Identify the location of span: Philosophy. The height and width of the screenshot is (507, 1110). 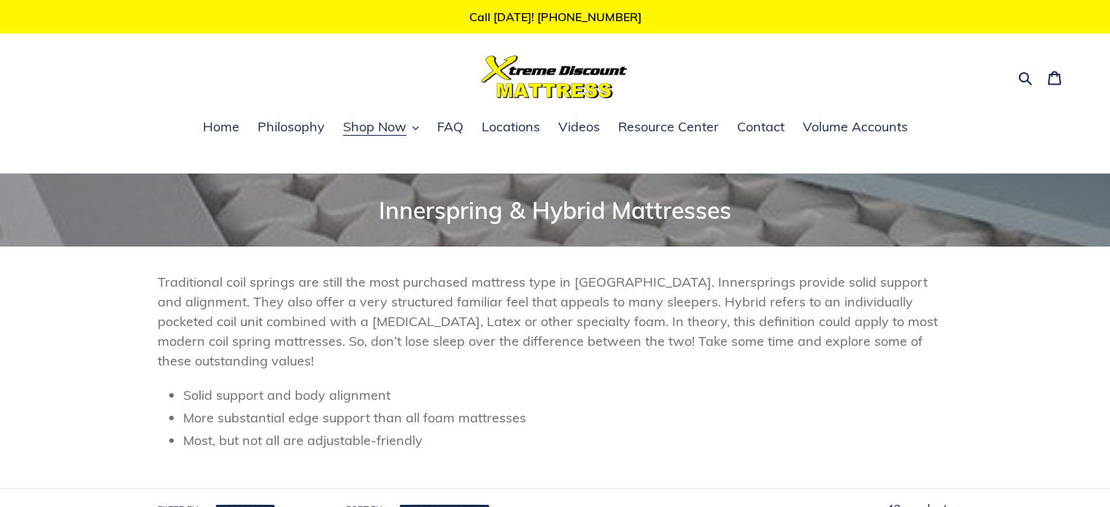
(291, 127).